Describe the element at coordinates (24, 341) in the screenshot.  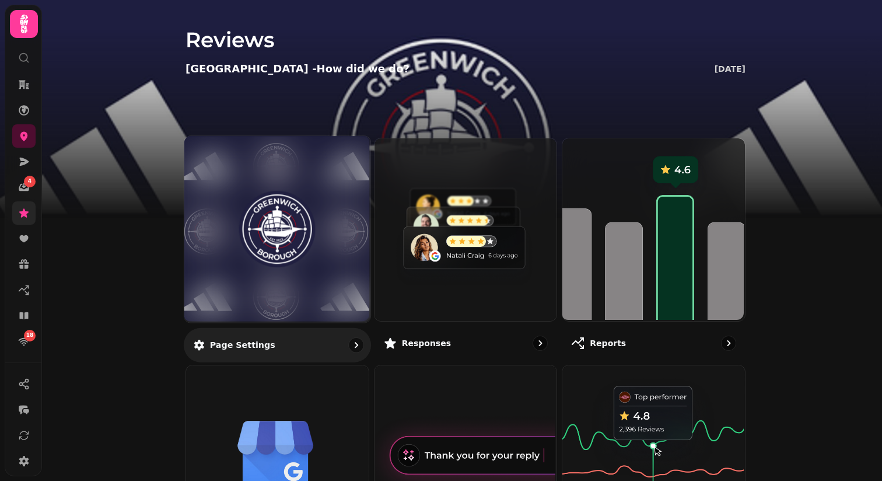
I see `a: 18` at that location.